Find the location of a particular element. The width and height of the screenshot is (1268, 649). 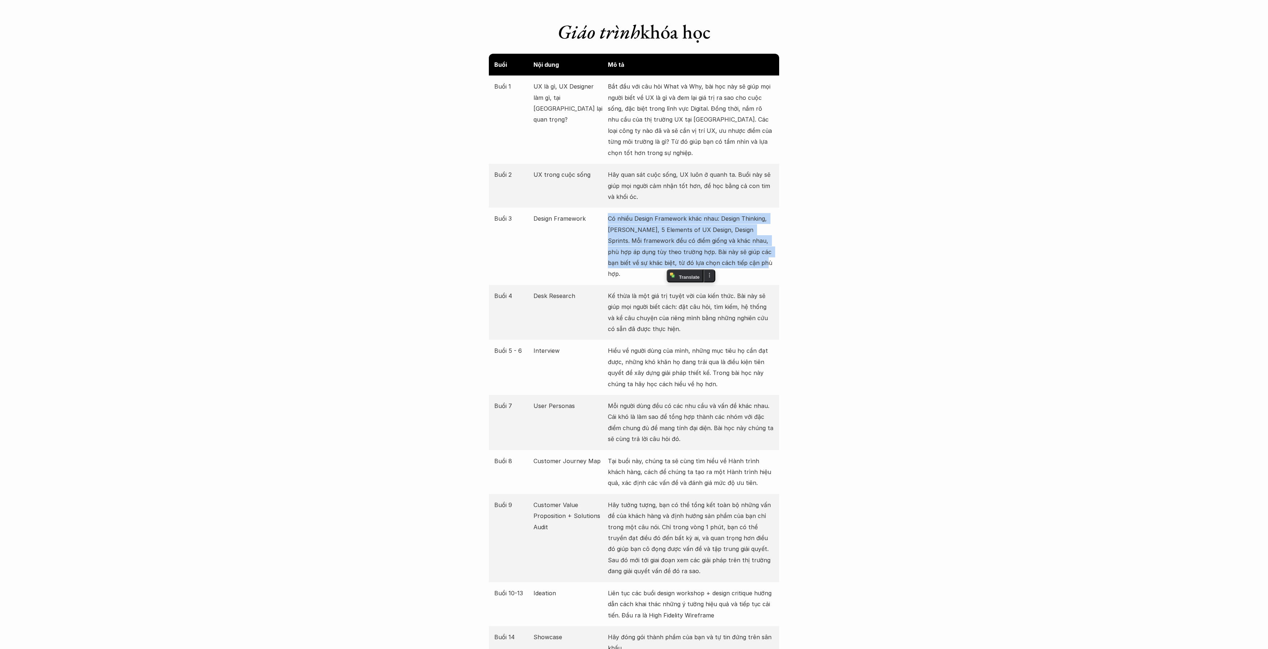

em: Giáo trình is located at coordinates (599, 32).